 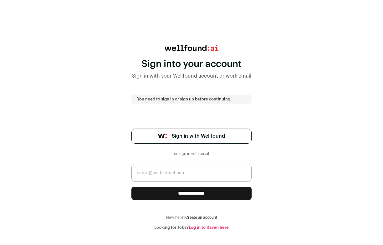 What do you see at coordinates (192, 228) in the screenshot?
I see `div: Looking for Jobs?` at bounding box center [192, 228].